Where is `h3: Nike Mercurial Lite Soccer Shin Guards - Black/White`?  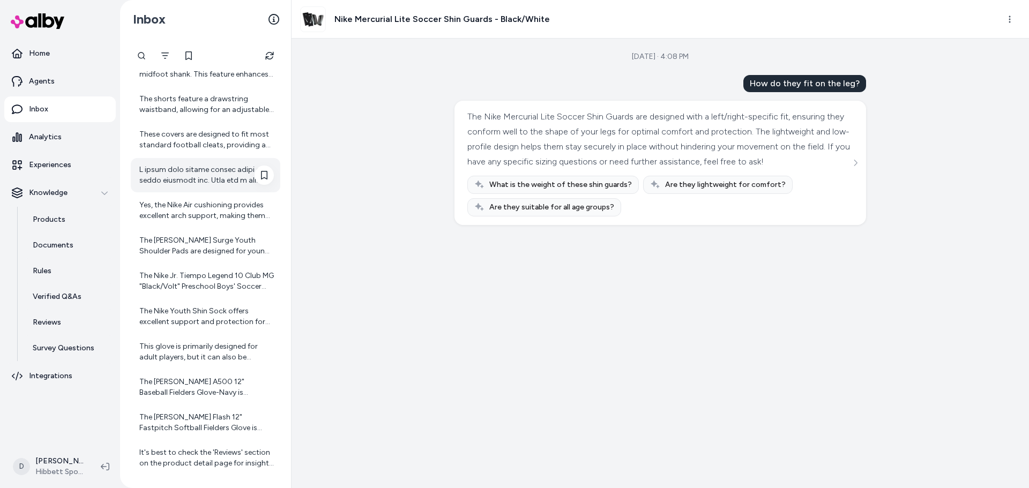 h3: Nike Mercurial Lite Soccer Shin Guards - Black/White is located at coordinates (442, 19).